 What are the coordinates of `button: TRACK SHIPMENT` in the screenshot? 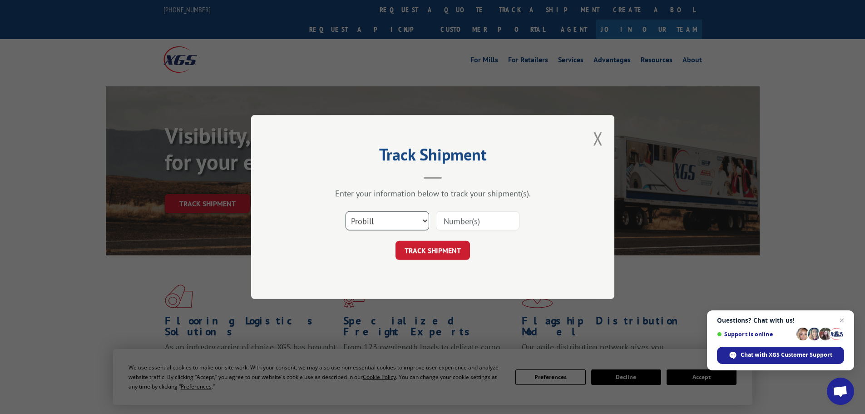 It's located at (433, 250).